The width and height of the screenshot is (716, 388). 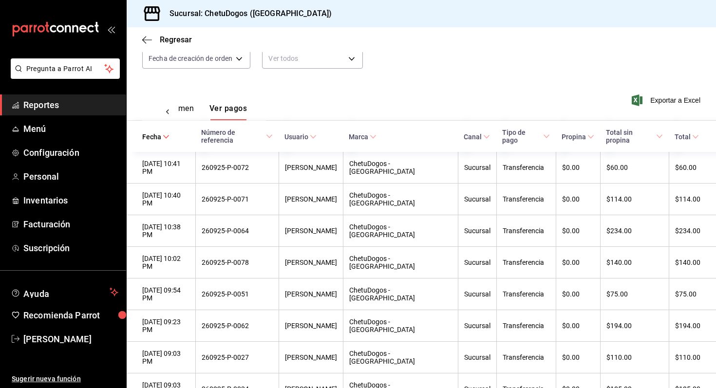 I want to click on div: 260925-P-0051, so click(x=237, y=294).